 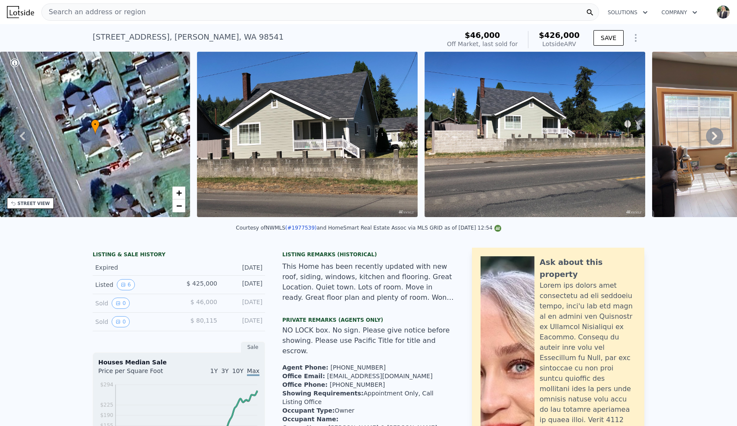 I want to click on button: Company, so click(x=679, y=13).